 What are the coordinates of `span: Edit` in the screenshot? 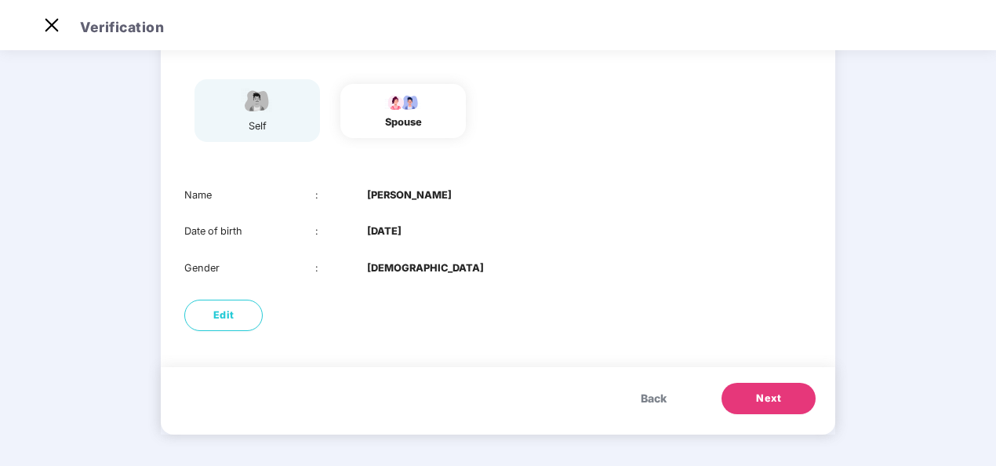 It's located at (223, 315).